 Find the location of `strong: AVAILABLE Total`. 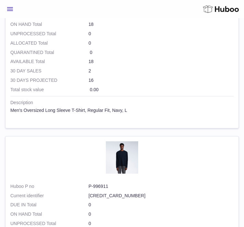

strong: AVAILABLE Total is located at coordinates (50, 62).